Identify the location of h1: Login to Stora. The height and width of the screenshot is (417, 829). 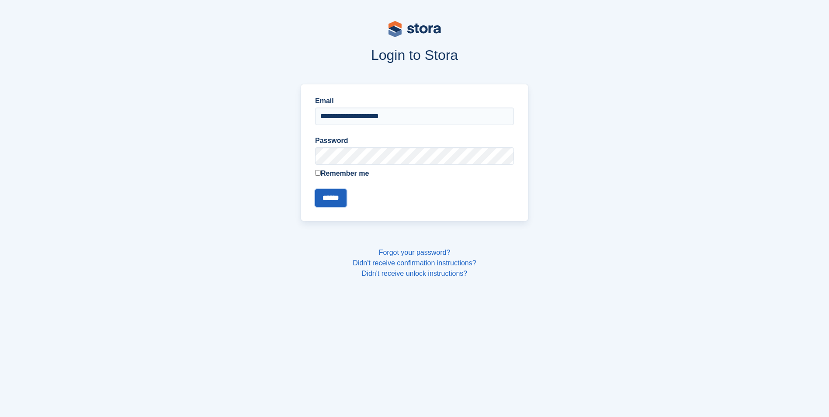
(415, 55).